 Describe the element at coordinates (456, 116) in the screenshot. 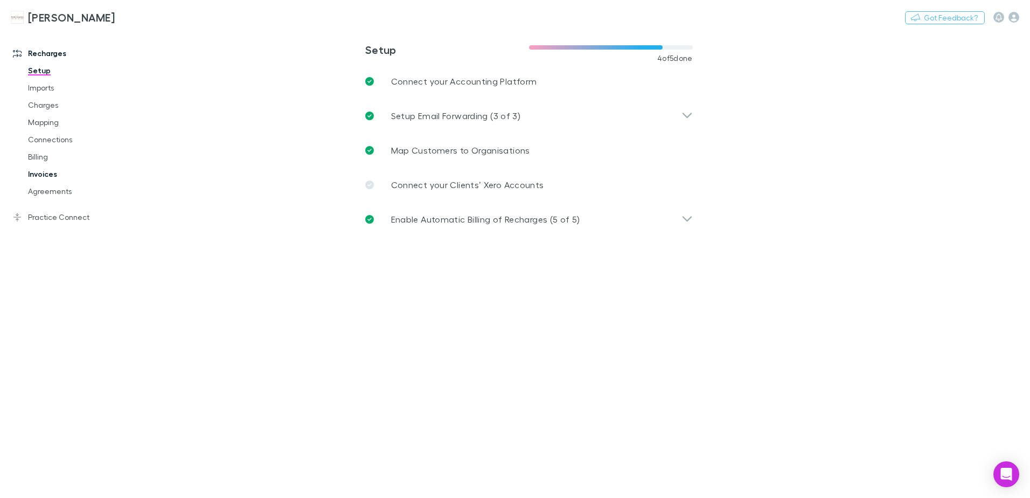

I see `p: Setup Email Forwarding (3 of 3)` at that location.